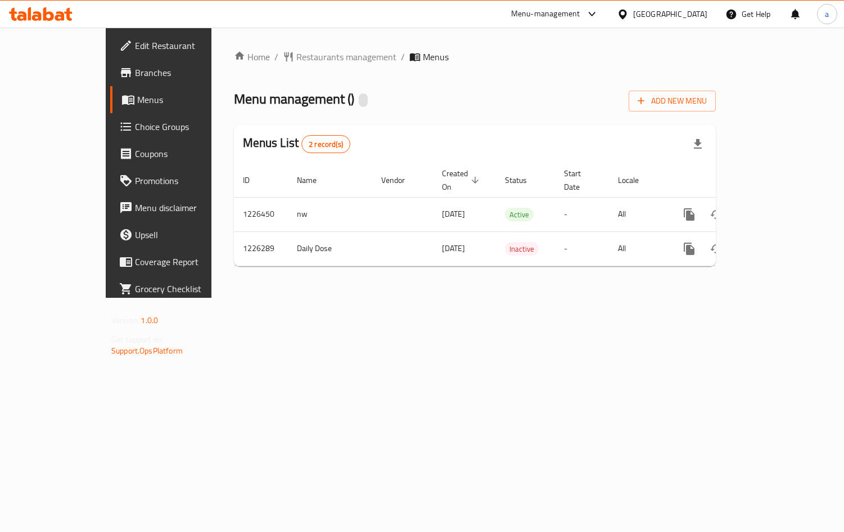  I want to click on span: Status, so click(523, 180).